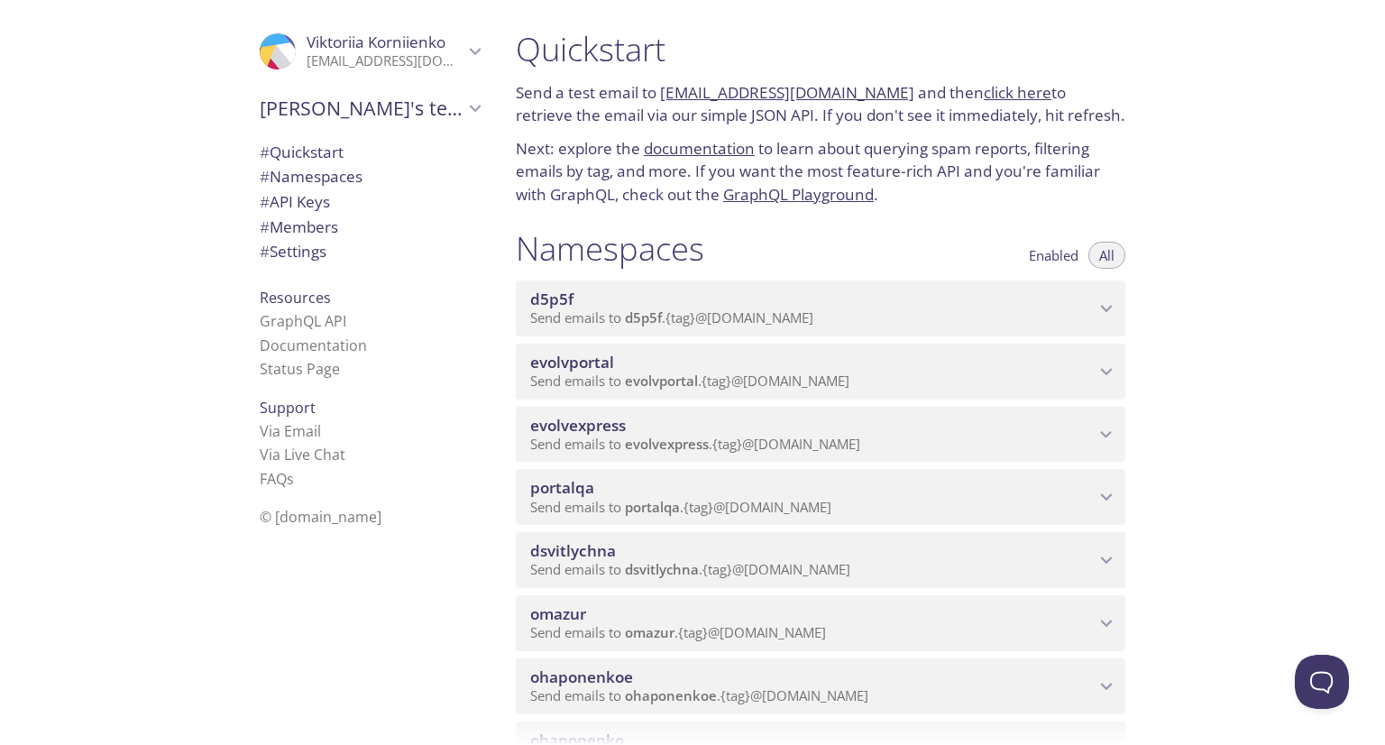 Image resolution: width=1385 pixels, height=745 pixels. What do you see at coordinates (370, 177) in the screenshot?
I see `div: Namespaces` at bounding box center [370, 177].